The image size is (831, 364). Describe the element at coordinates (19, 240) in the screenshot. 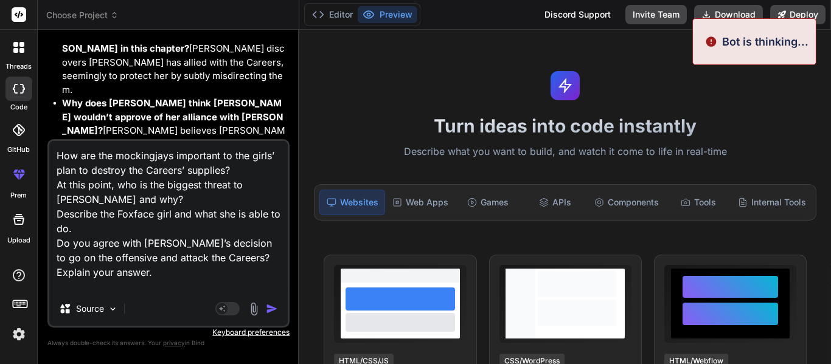

I see `label: Upload` at that location.